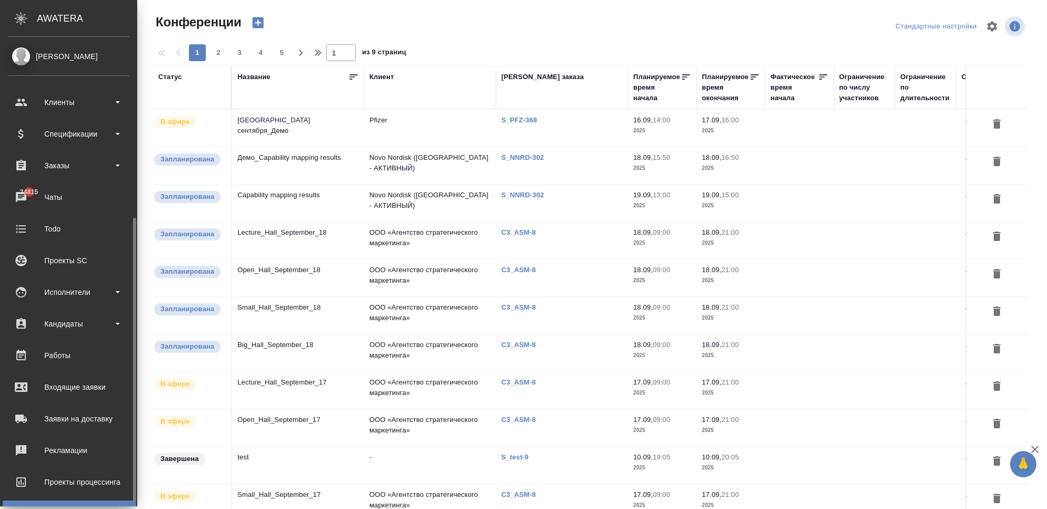 This screenshot has width=1047, height=509. I want to click on span: Конференции, so click(197, 22).